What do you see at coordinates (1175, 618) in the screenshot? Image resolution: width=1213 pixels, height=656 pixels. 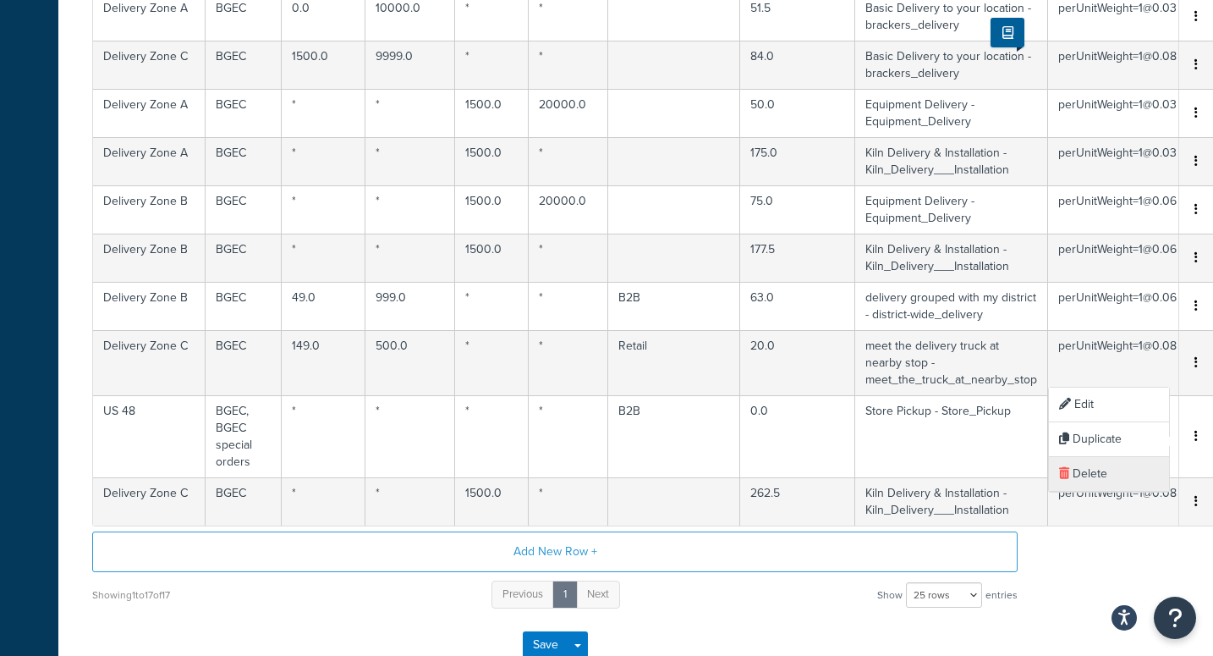 I see `button: Open Resource Center` at bounding box center [1175, 618].